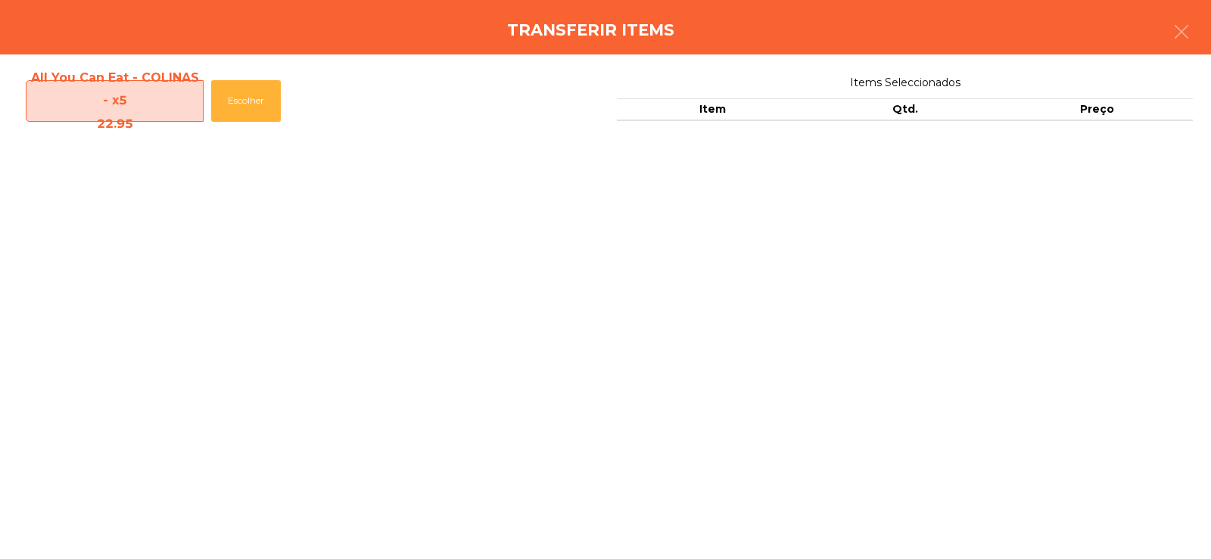  I want to click on th: Preço, so click(1097, 110).